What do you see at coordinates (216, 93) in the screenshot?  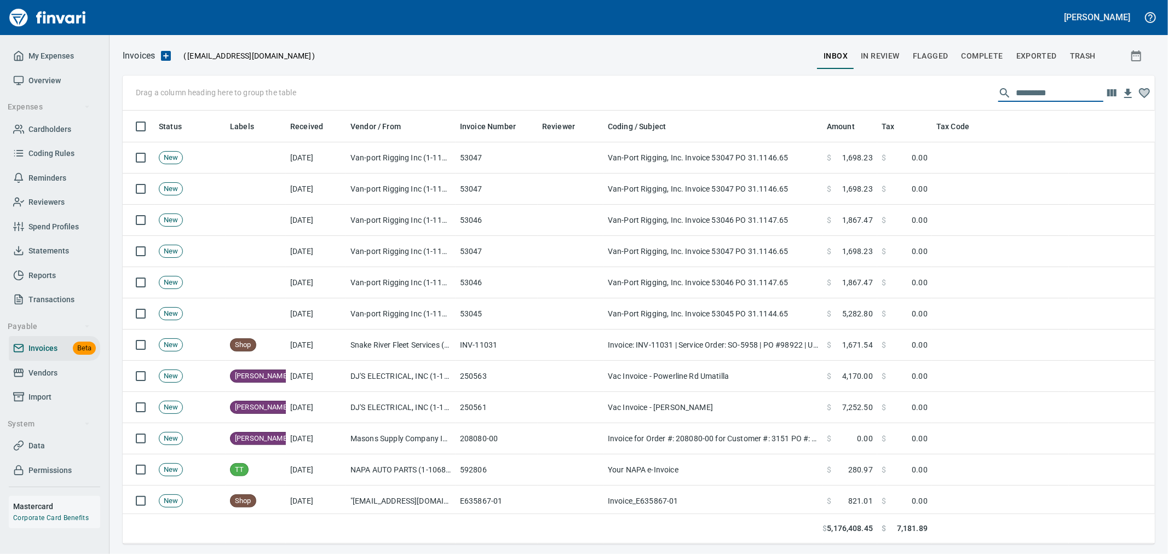 I see `p: Drag a column heading here to group the table` at bounding box center [216, 93].